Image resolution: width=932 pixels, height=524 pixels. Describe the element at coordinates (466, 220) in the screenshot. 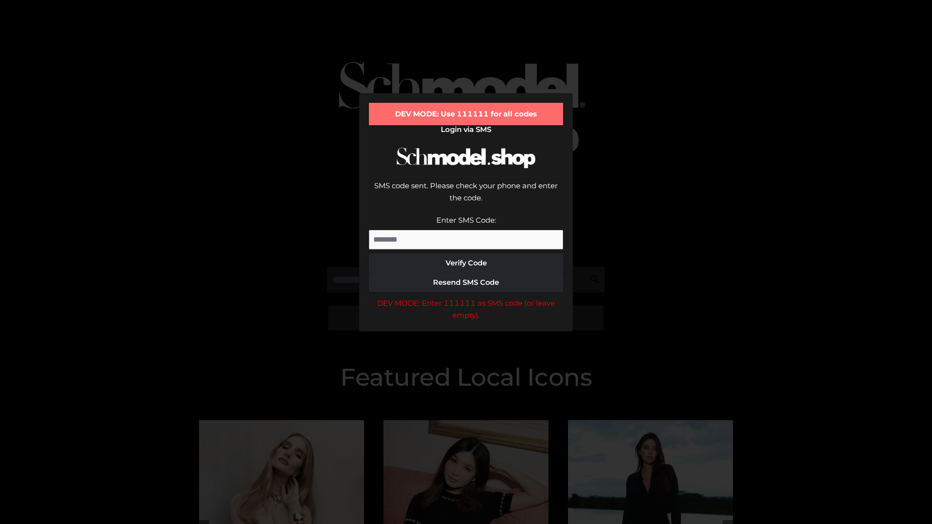

I see `label: Enter SMS Code:` at that location.